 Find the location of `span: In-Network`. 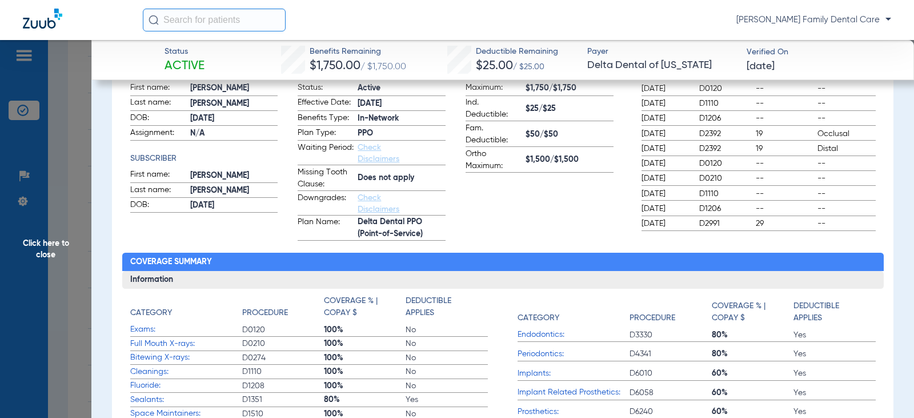

span: In-Network is located at coordinates (402, 118).